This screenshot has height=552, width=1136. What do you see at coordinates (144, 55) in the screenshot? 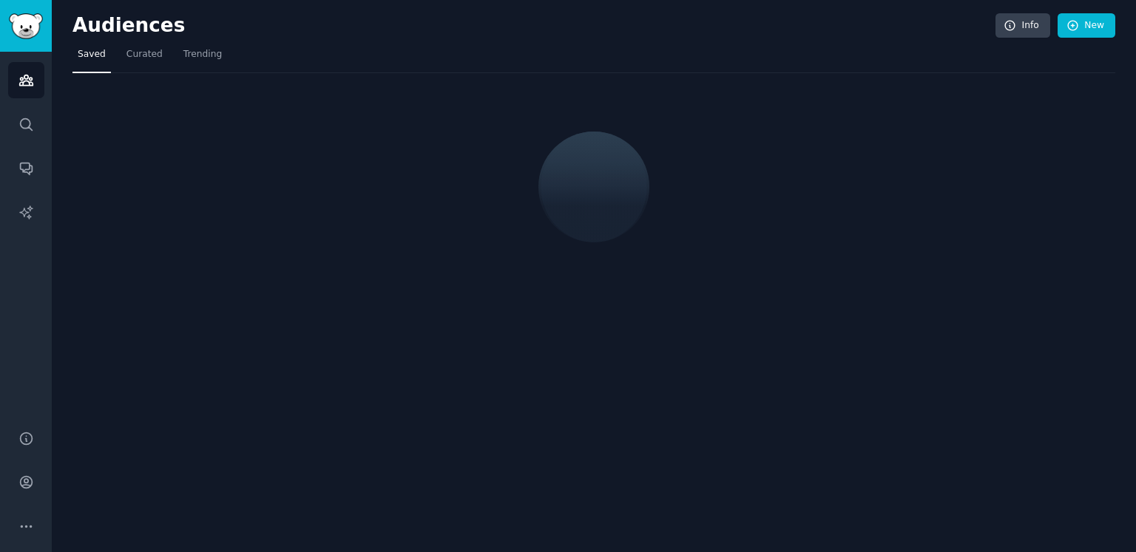
I see `span: Curated` at bounding box center [144, 55].